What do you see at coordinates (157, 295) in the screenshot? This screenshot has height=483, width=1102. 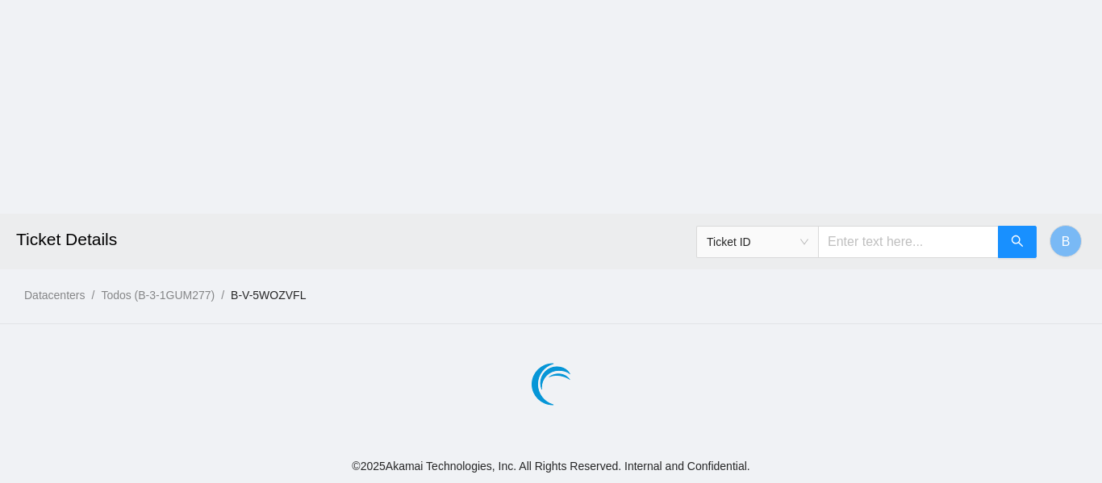 I see `a: Todos (B-3-1GUM277)` at bounding box center [157, 295].